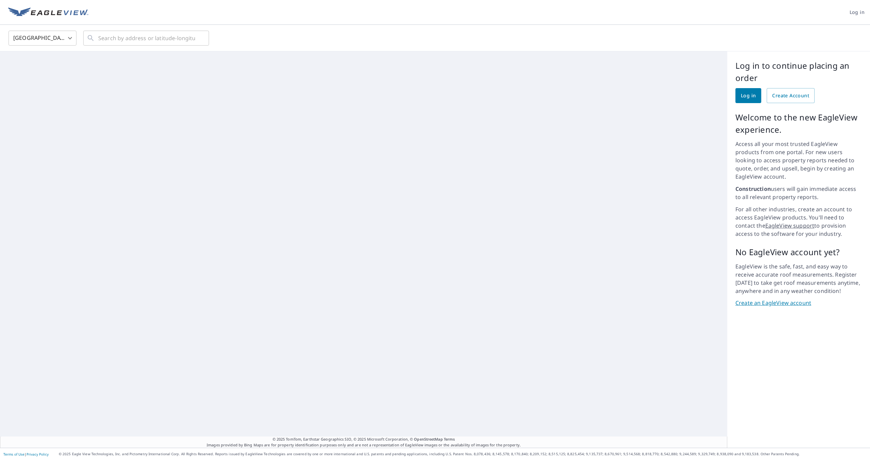 Image resolution: width=870 pixels, height=460 pixels. I want to click on span: © 2025 TomTom, Earthstar Geographics SIO, © 2025 Microsoft Corporation, ©, so click(364, 439).